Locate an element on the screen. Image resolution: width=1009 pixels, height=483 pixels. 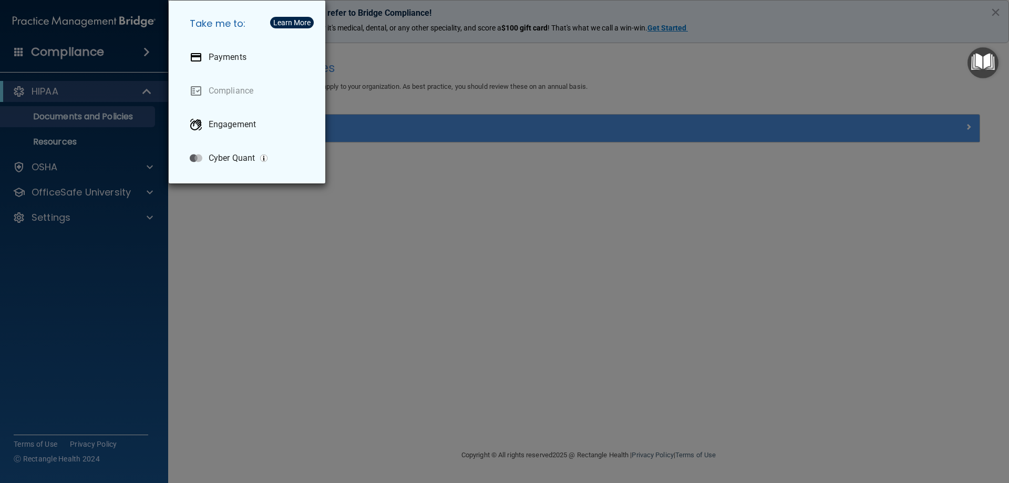
p: Payments is located at coordinates (228, 57).